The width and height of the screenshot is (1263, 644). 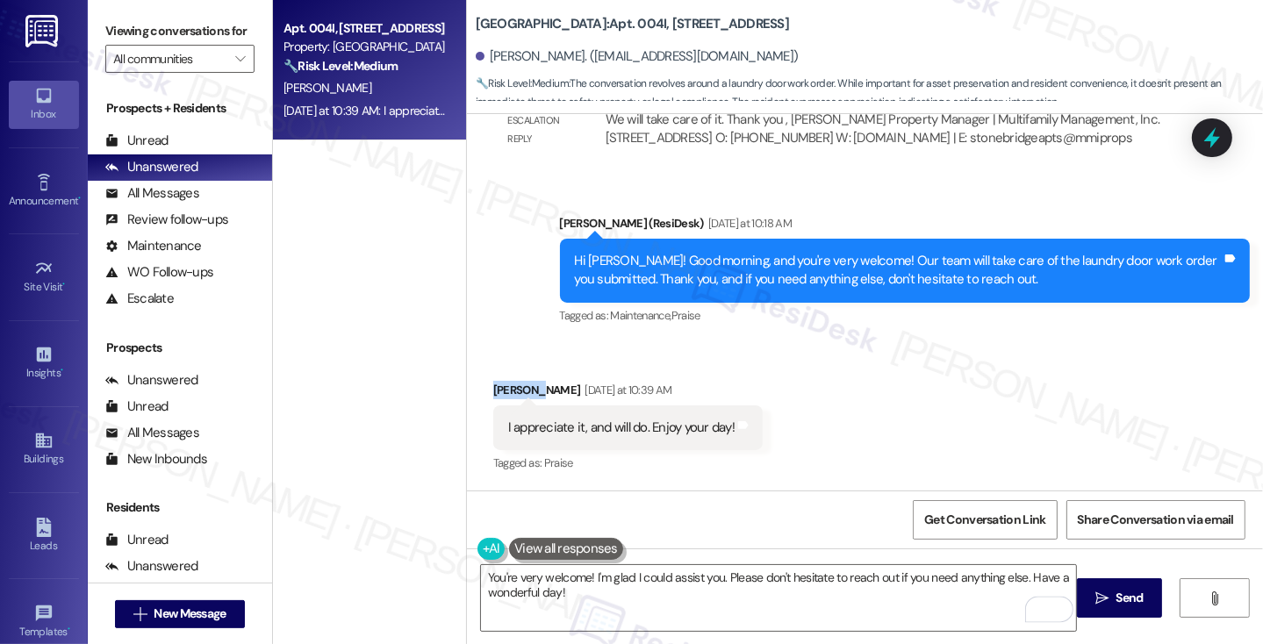 I want to click on button: New Message, so click(x=180, y=615).